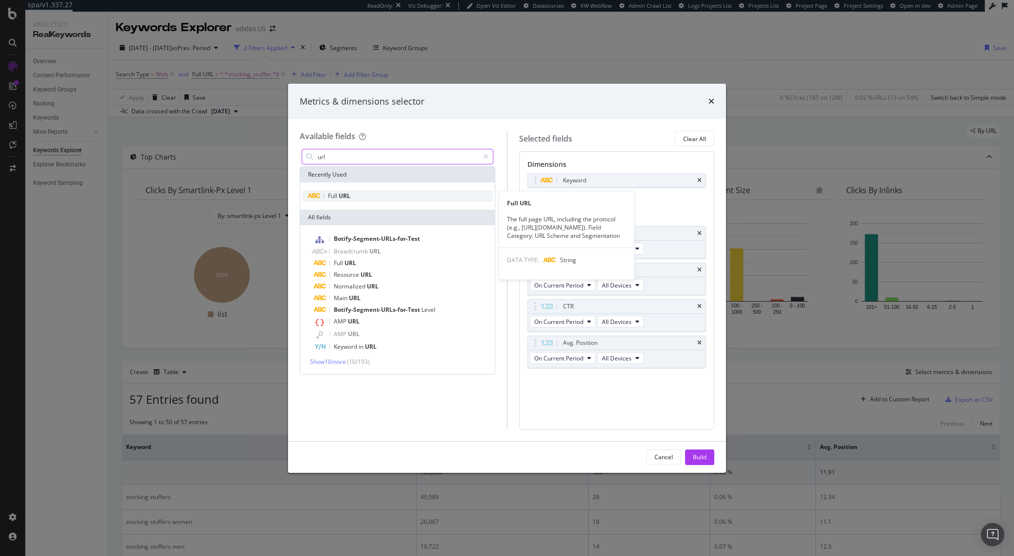 This screenshot has height=556, width=1014. What do you see at coordinates (617, 315) in the screenshot?
I see `div: CTRtimesOn Current PeriodAll Devices` at bounding box center [617, 315].